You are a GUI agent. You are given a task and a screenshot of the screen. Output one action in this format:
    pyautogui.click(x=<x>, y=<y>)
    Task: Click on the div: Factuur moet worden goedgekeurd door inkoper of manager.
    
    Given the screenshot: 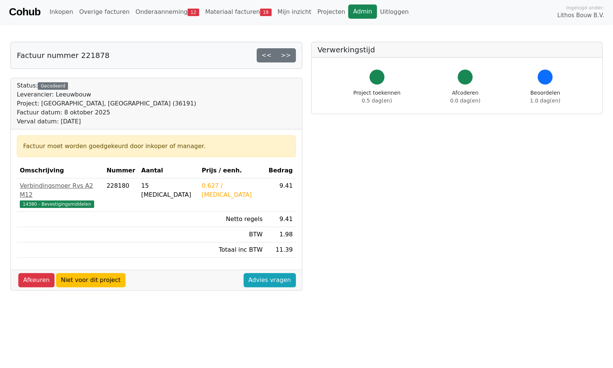 What is the action you would take?
    pyautogui.click(x=156, y=146)
    